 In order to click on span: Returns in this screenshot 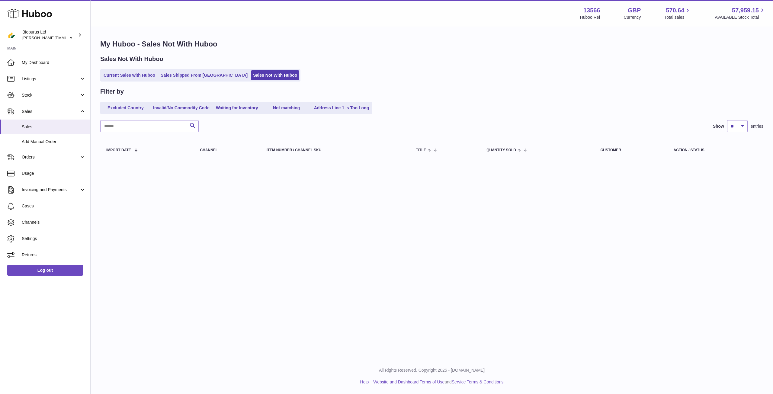, I will do `click(54, 255)`.